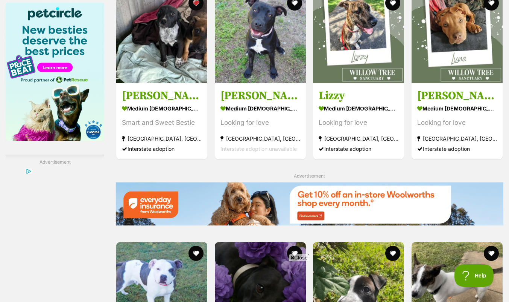  I want to click on h3: Lizzy, so click(359, 96).